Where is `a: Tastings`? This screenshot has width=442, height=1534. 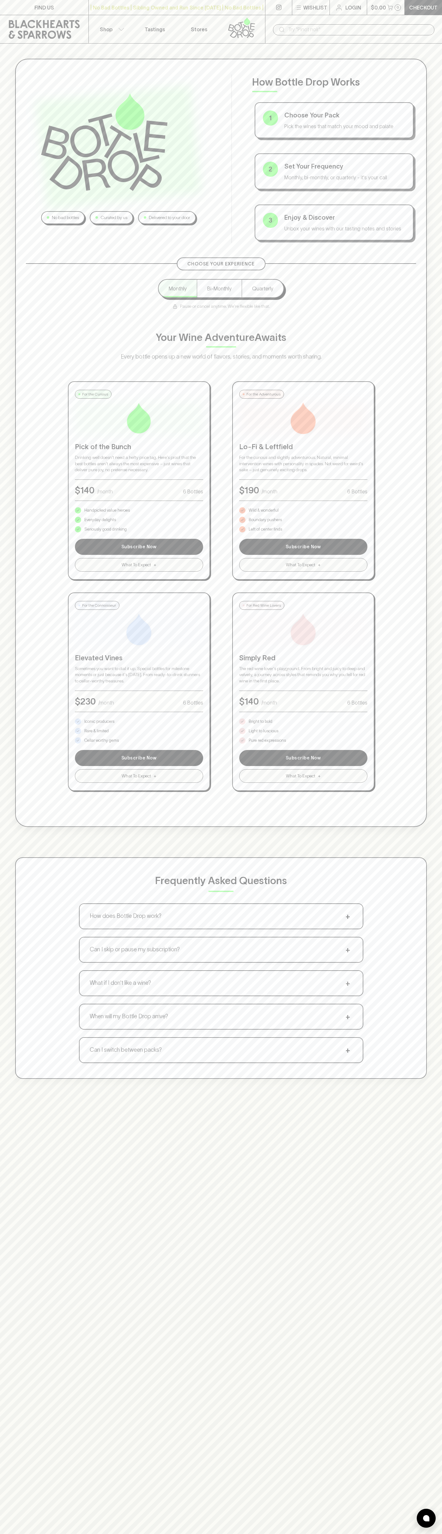
a: Tastings is located at coordinates (155, 29).